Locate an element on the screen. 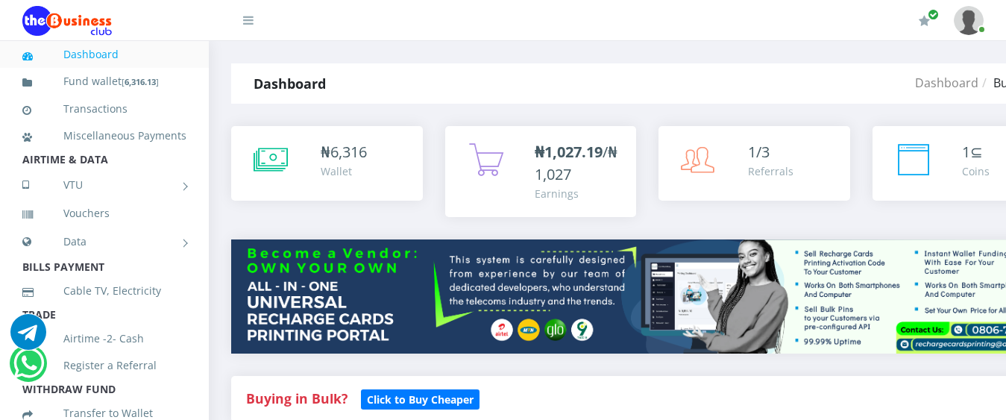 The height and width of the screenshot is (420, 1006). span: Renew/Upgrade Subscription is located at coordinates (933, 14).